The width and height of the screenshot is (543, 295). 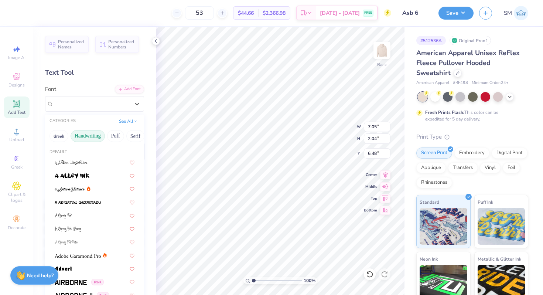 I want to click on img: A Charming Font Outline, so click(x=66, y=242).